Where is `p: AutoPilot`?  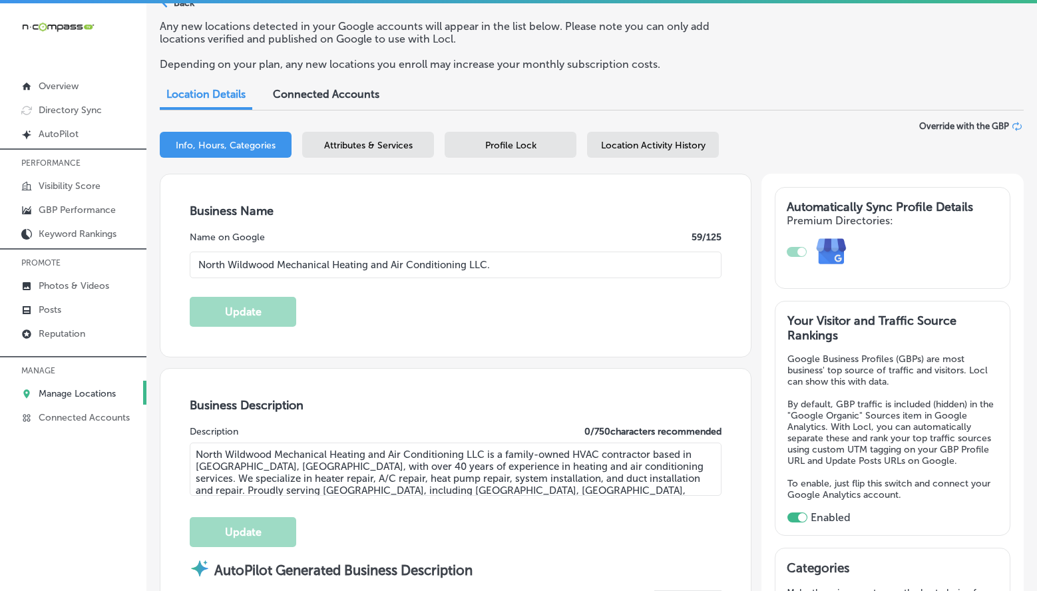 p: AutoPilot is located at coordinates (59, 134).